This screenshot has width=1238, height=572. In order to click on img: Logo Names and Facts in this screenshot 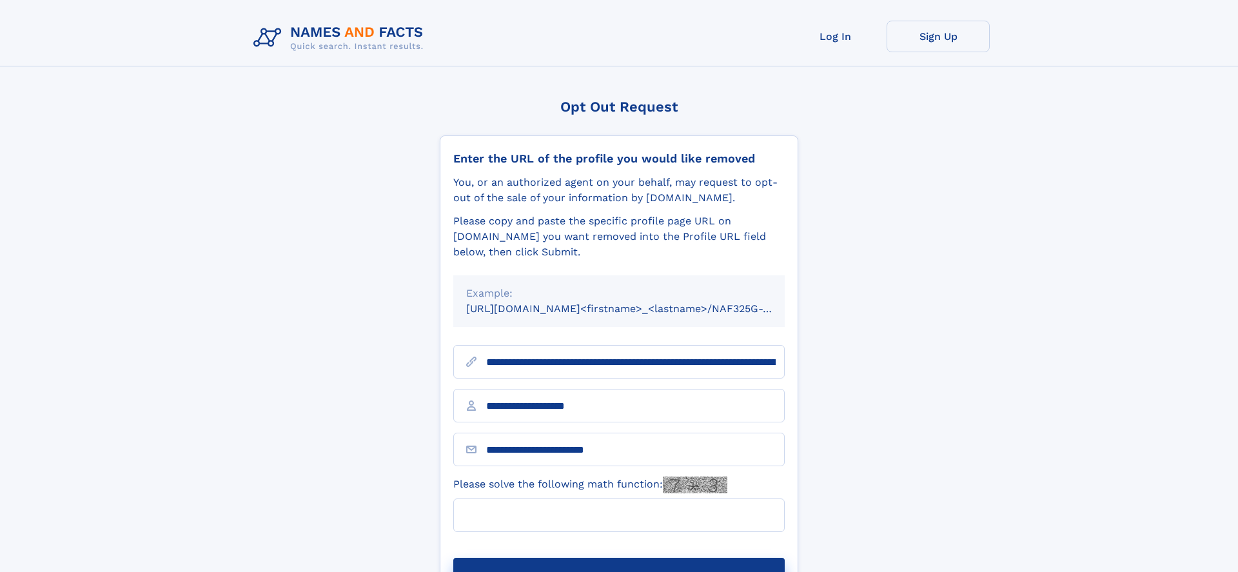, I will do `click(341, 38)`.